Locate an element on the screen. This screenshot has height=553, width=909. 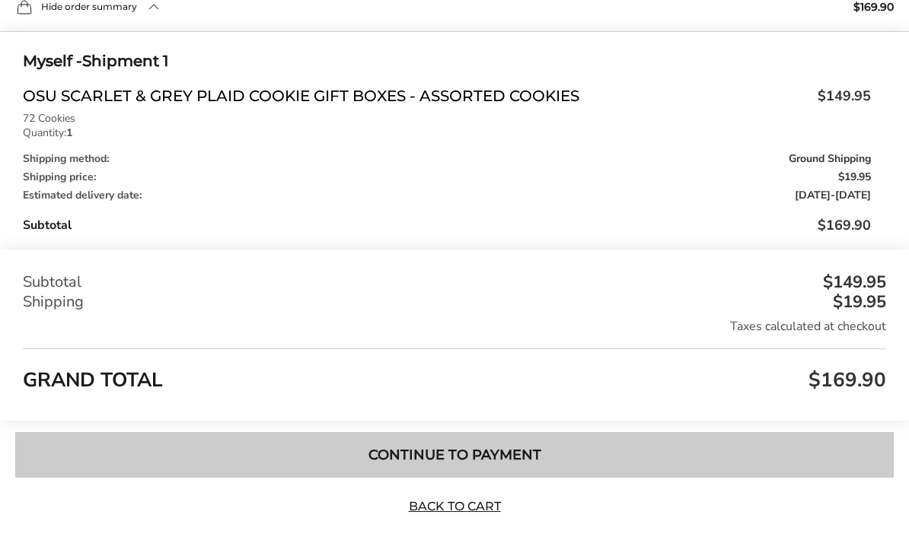
p: 72 Cookies is located at coordinates (447, 119).